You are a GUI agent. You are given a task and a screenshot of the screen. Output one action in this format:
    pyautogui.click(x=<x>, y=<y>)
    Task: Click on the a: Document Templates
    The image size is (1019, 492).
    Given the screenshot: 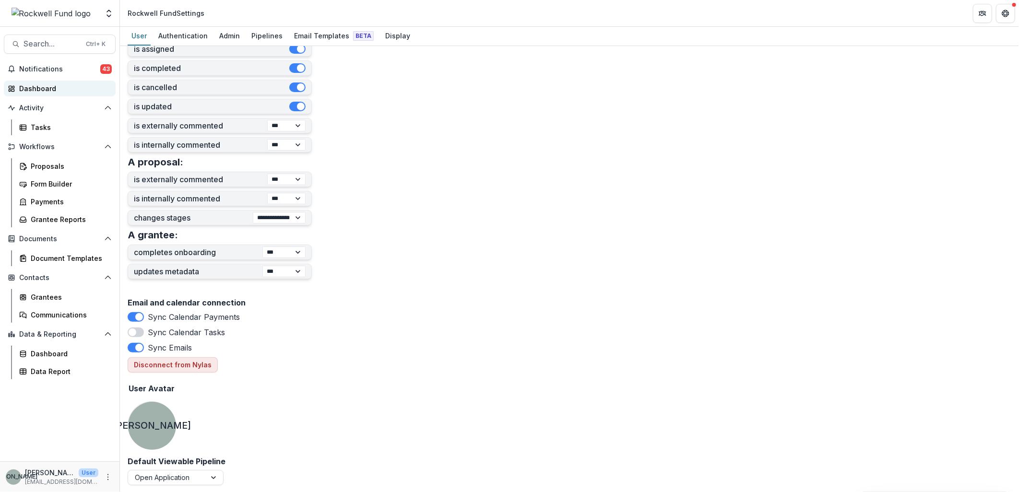 What is the action you would take?
    pyautogui.click(x=65, y=258)
    